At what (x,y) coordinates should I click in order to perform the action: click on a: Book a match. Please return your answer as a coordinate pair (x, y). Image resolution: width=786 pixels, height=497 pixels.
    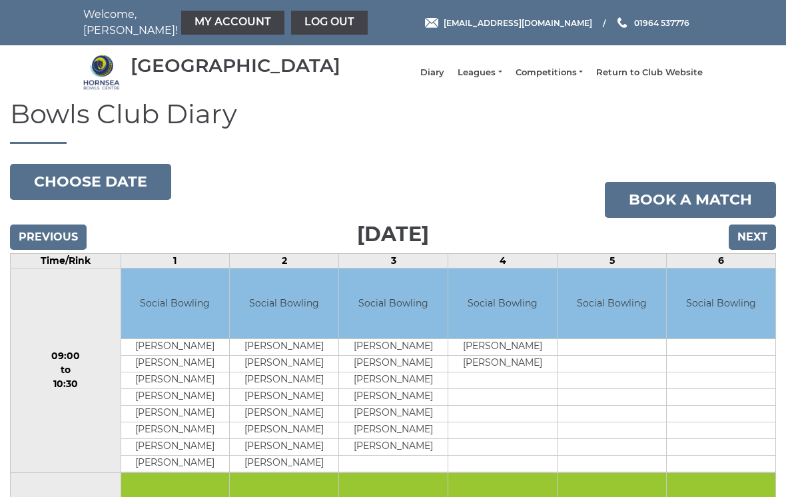
    Looking at the image, I should click on (690, 200).